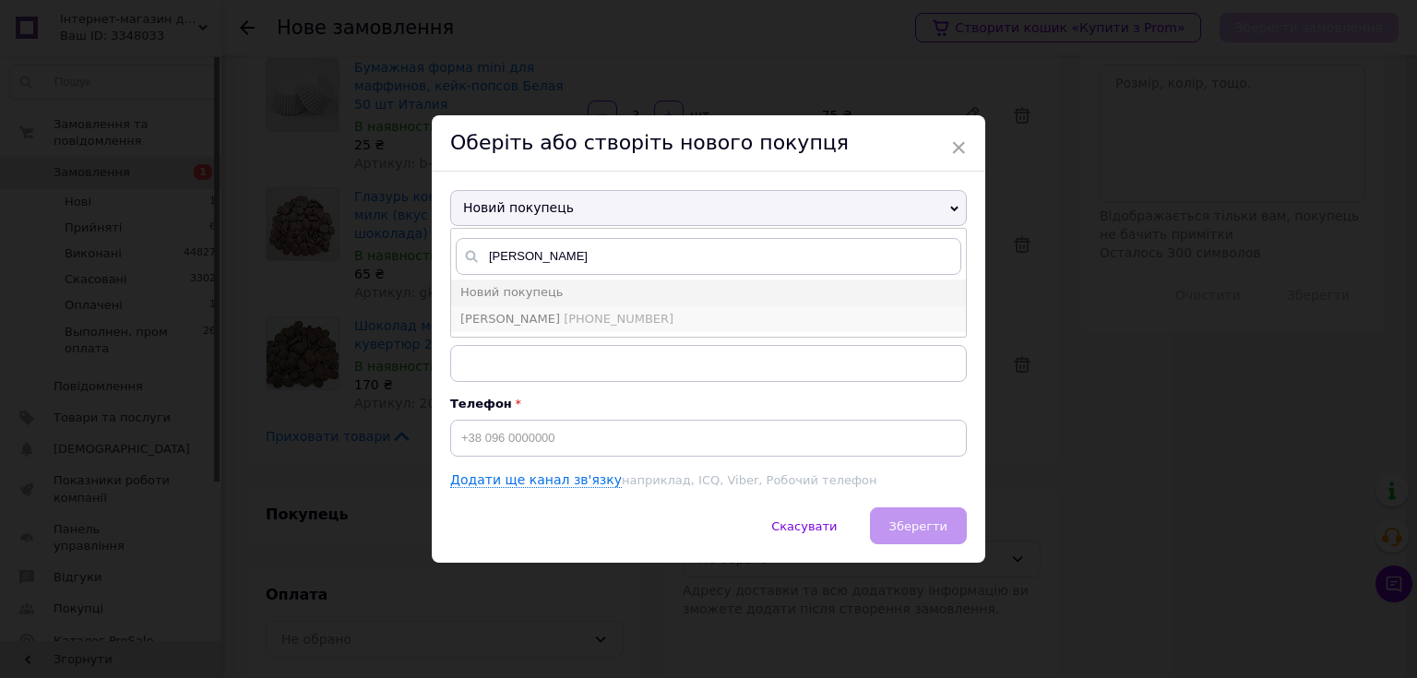  I want to click on div: Оберіть або створіть нового покупця, so click(708, 143).